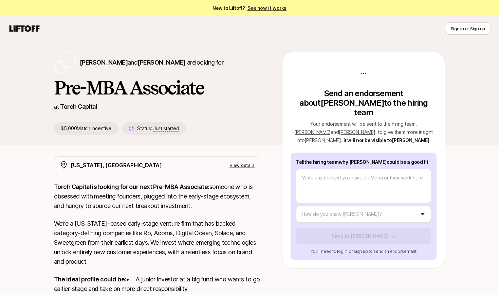 The width and height of the screenshot is (499, 295). What do you see at coordinates (468, 29) in the screenshot?
I see `button: Sign in or Sign up` at bounding box center [468, 29].